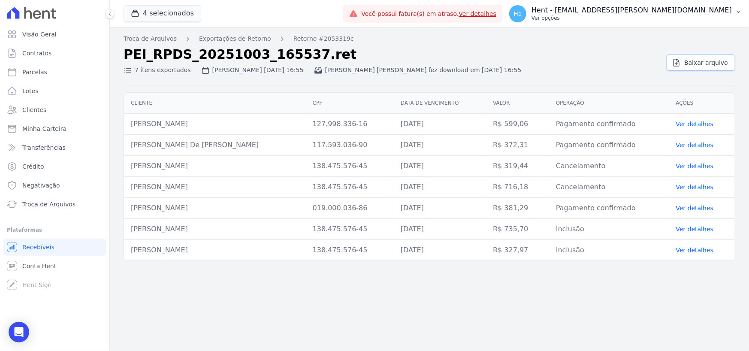  Describe the element at coordinates (54, 91) in the screenshot. I see `a: Lotes` at that location.